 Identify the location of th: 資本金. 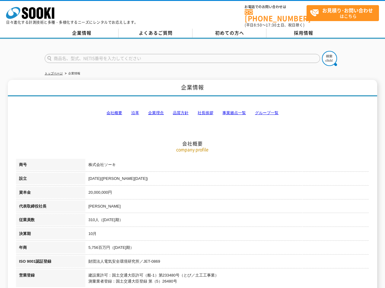
(51, 194).